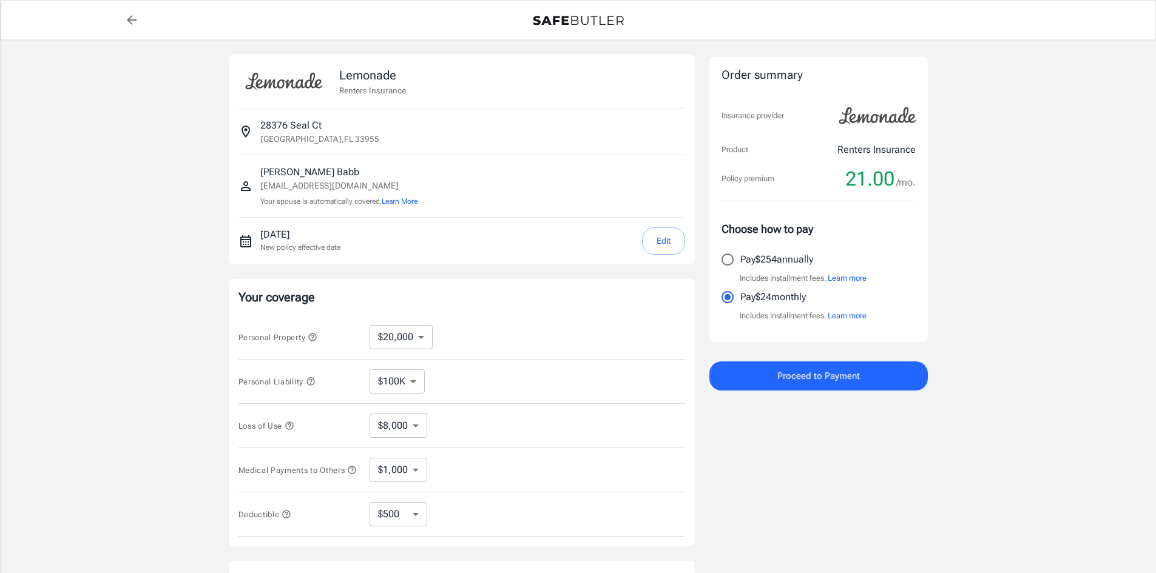  I want to click on span: 21.00, so click(870, 179).